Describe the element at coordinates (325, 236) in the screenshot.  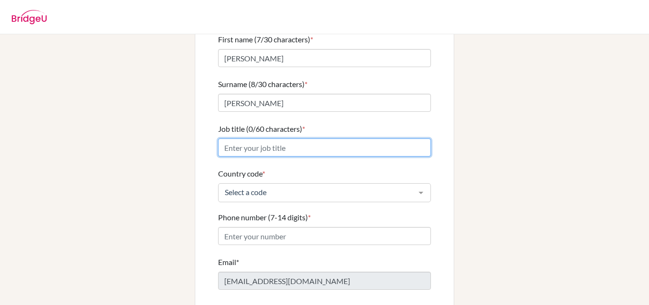
I see `input: Enter your number` at that location.